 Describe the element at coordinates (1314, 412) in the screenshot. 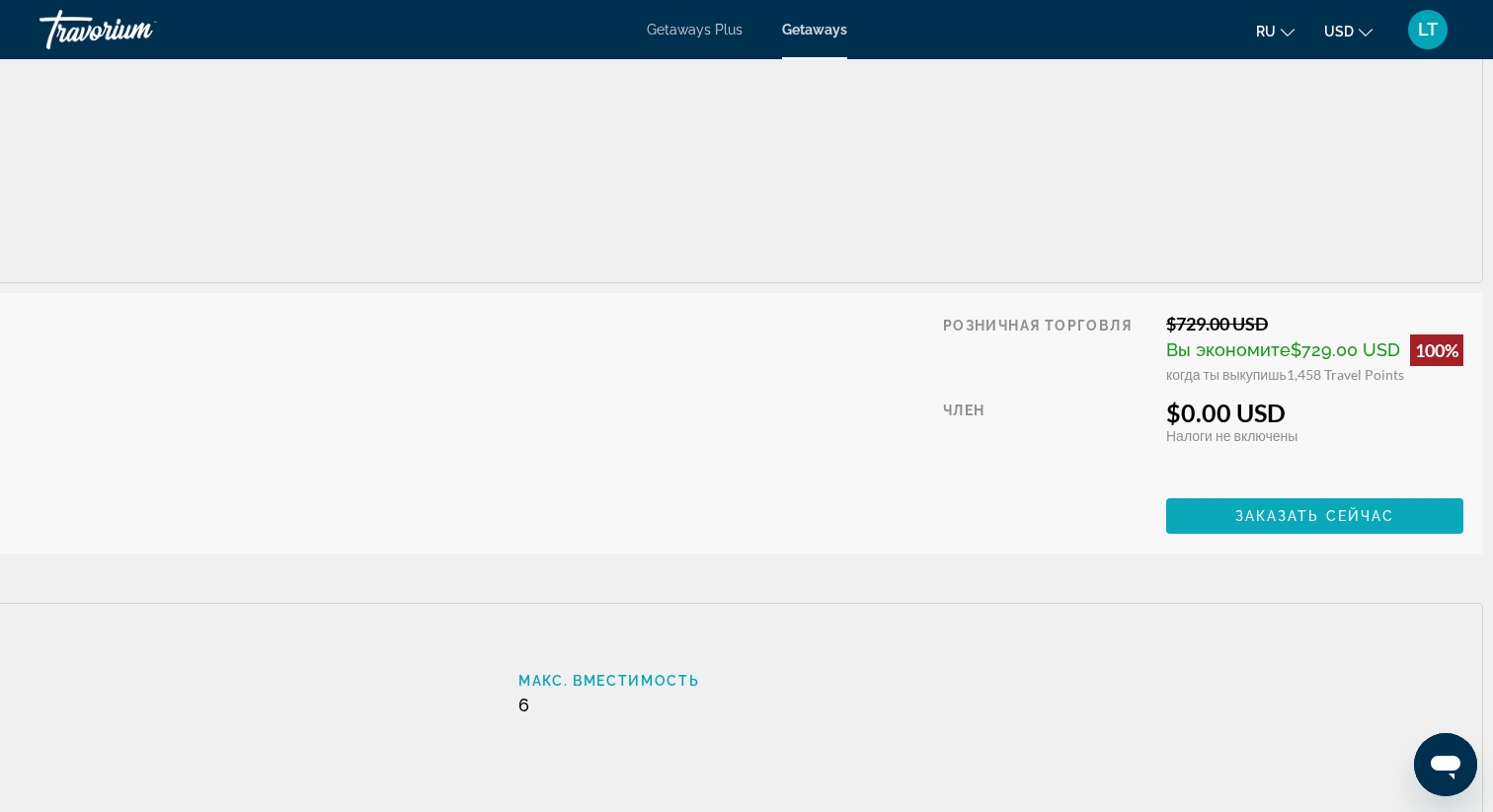

I see `div: $0.00 USD` at that location.